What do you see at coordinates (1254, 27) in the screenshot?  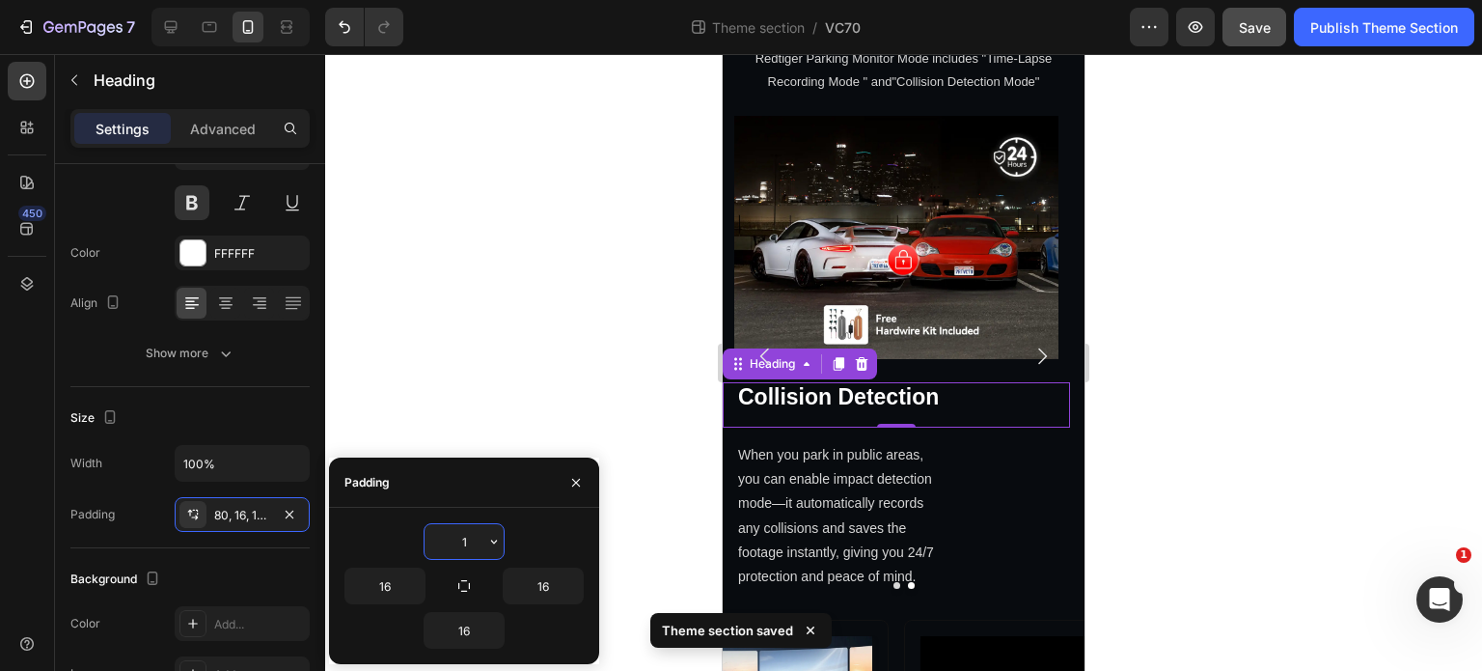 I see `button: Save` at bounding box center [1254, 27].